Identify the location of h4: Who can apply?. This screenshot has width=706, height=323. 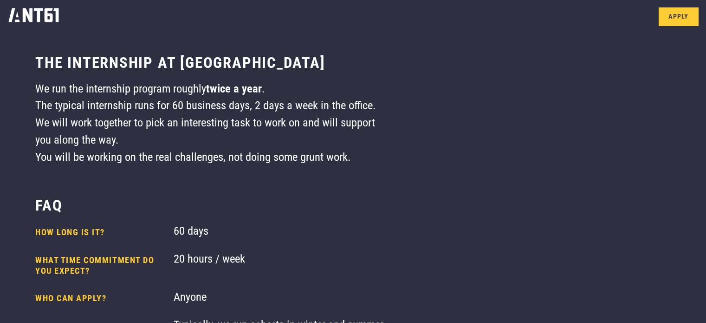
(100, 298).